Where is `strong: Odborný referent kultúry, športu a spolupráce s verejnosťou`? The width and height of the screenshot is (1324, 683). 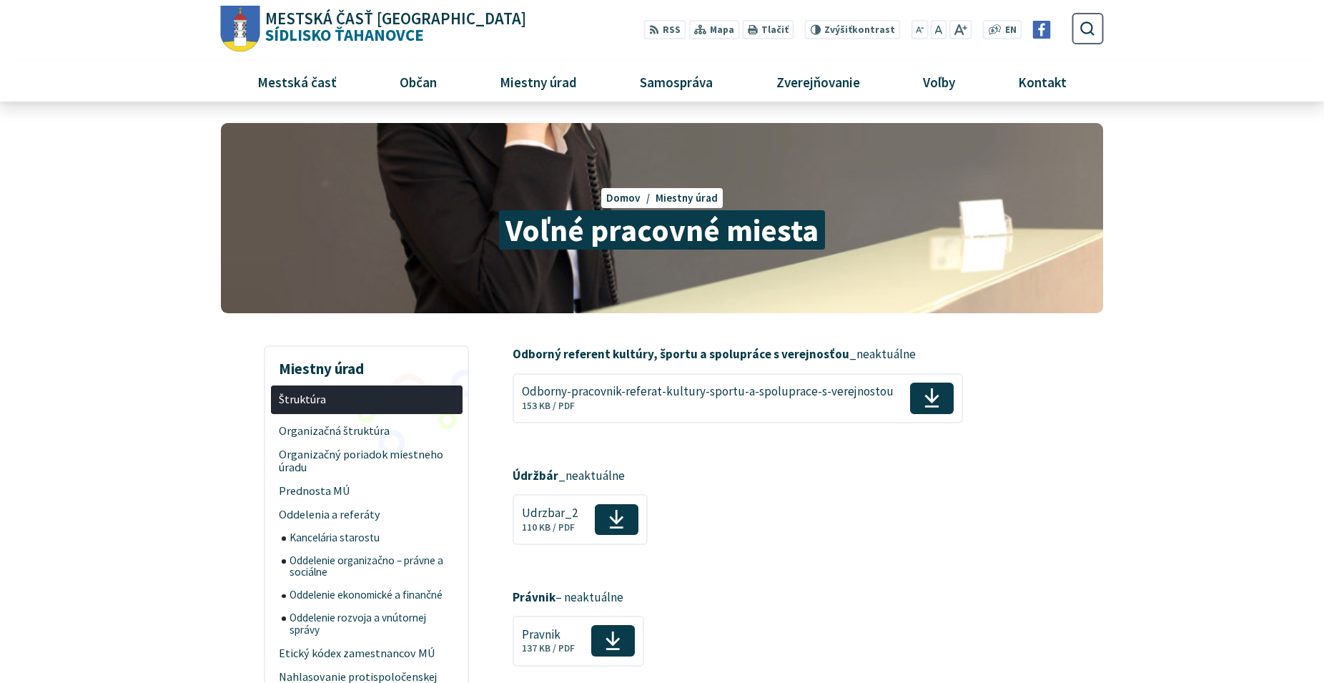 strong: Odborný referent kultúry, športu a spolupráce s verejnosťou is located at coordinates (680, 354).